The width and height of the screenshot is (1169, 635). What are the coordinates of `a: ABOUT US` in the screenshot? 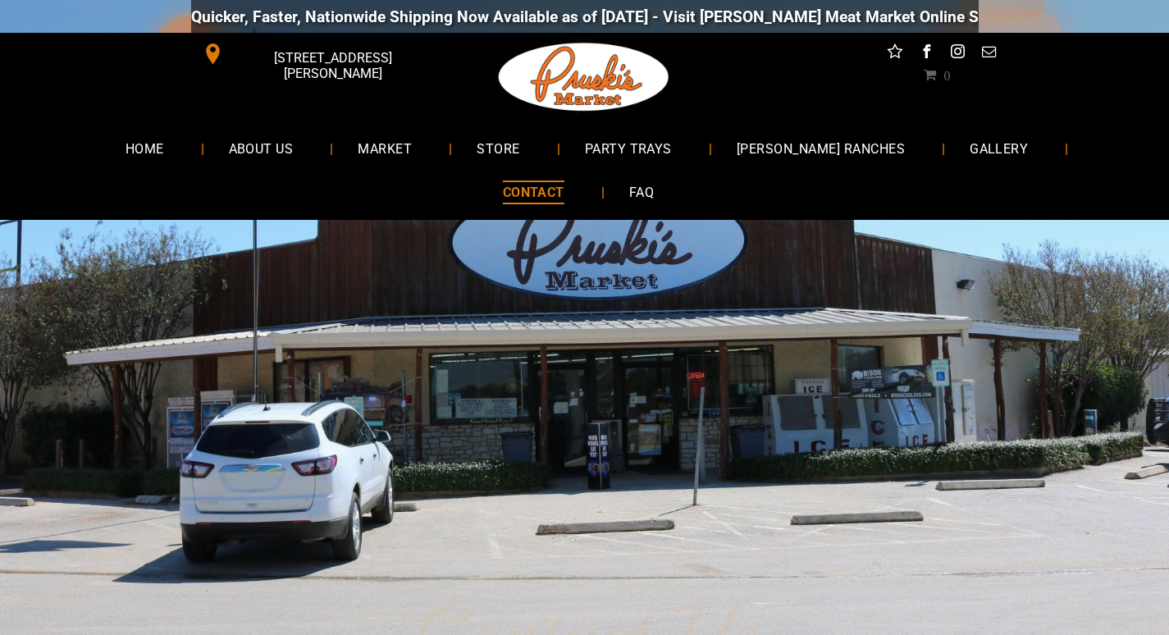 It's located at (261, 148).